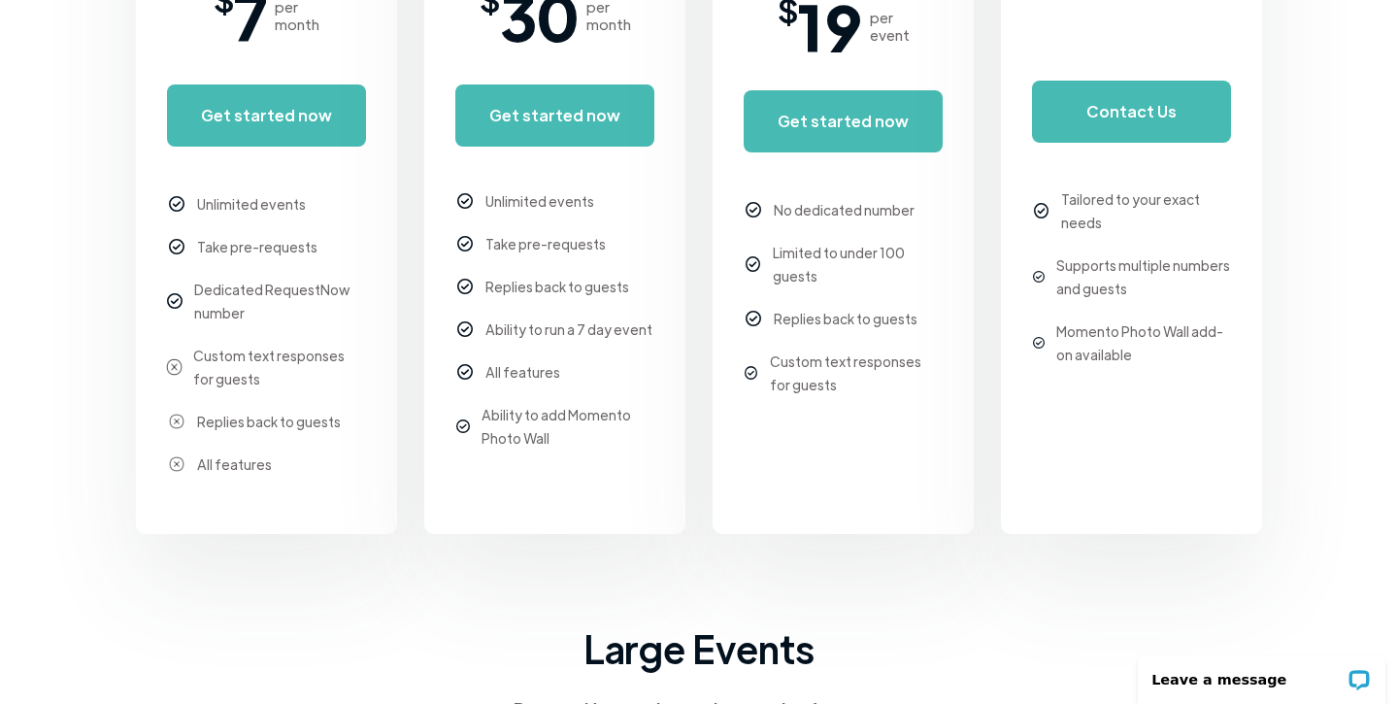  What do you see at coordinates (889, 26) in the screenshot?
I see `div: per event` at bounding box center [889, 26].